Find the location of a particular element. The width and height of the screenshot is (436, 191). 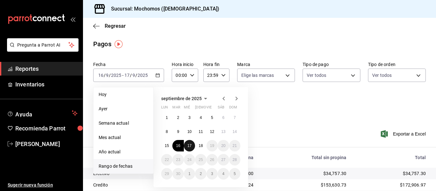

button: 5 de octubre de 2025 is located at coordinates (235, 174).